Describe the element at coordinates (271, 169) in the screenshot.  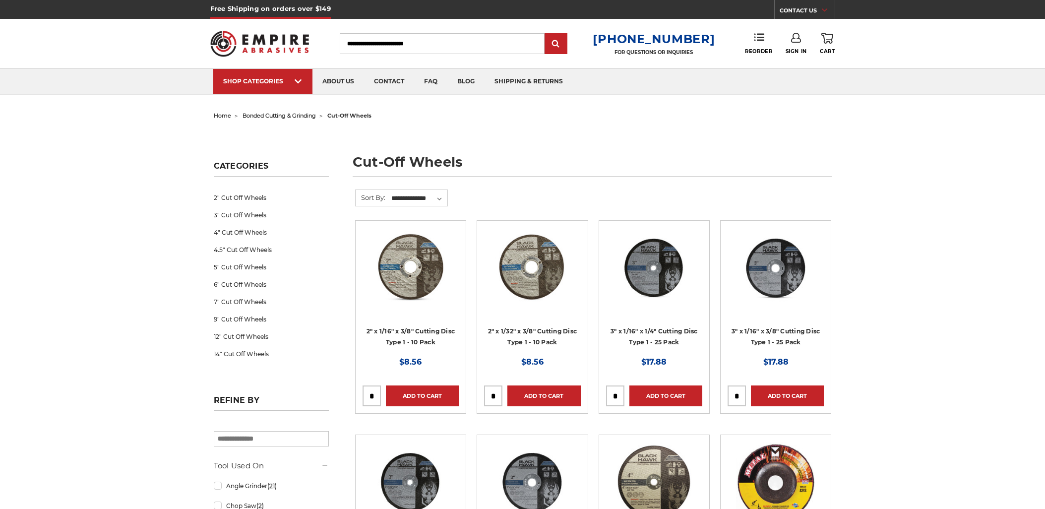
I see `h5: Categories` at that location.